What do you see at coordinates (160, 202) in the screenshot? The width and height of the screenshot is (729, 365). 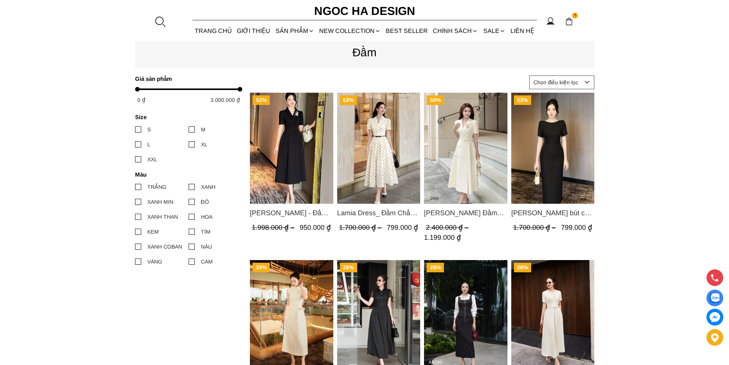 I see `div: XANH MIN` at bounding box center [160, 202].